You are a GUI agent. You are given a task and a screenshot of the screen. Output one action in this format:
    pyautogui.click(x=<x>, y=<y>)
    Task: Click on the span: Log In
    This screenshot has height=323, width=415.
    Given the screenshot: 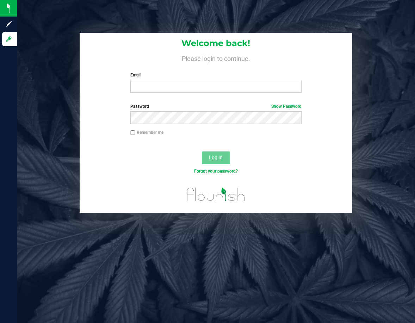 What is the action you would take?
    pyautogui.click(x=215, y=157)
    